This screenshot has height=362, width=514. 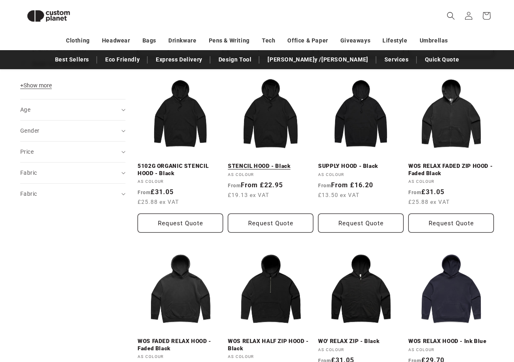 I want to click on a: Express Delivery, so click(x=179, y=60).